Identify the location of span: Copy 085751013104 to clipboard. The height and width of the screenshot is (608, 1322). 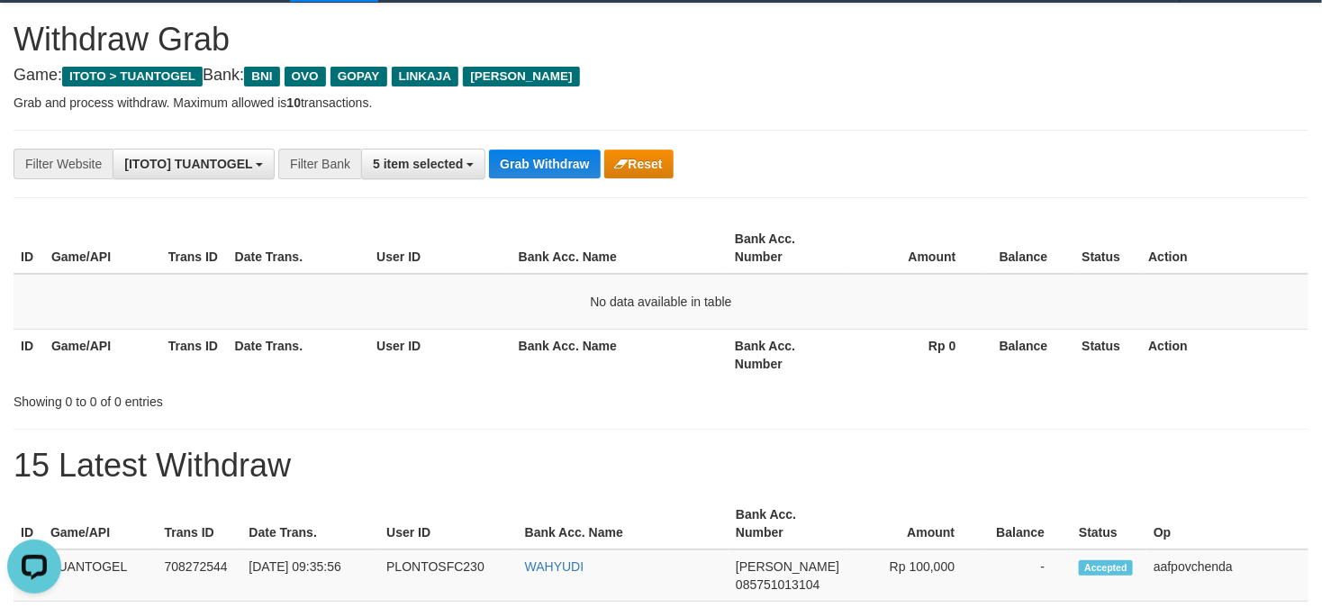
(777, 584).